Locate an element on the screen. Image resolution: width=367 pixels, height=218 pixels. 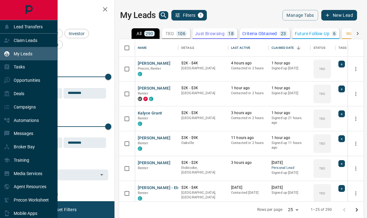
h2: Filters is located at coordinates (64, 10).